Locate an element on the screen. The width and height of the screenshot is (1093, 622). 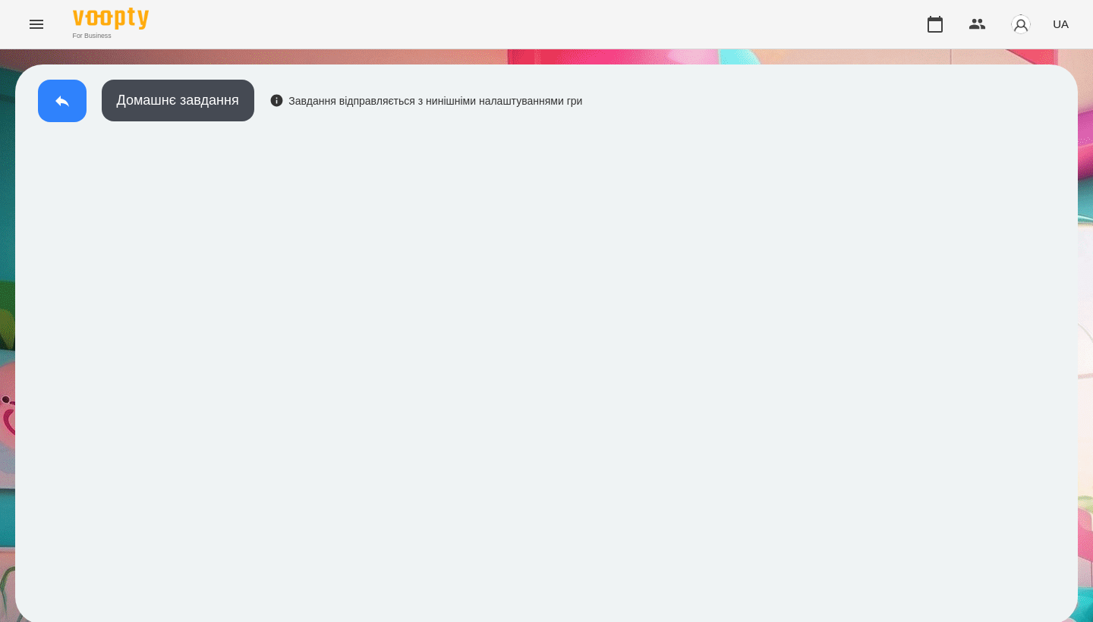
img: Voopty Logo is located at coordinates (111, 18).